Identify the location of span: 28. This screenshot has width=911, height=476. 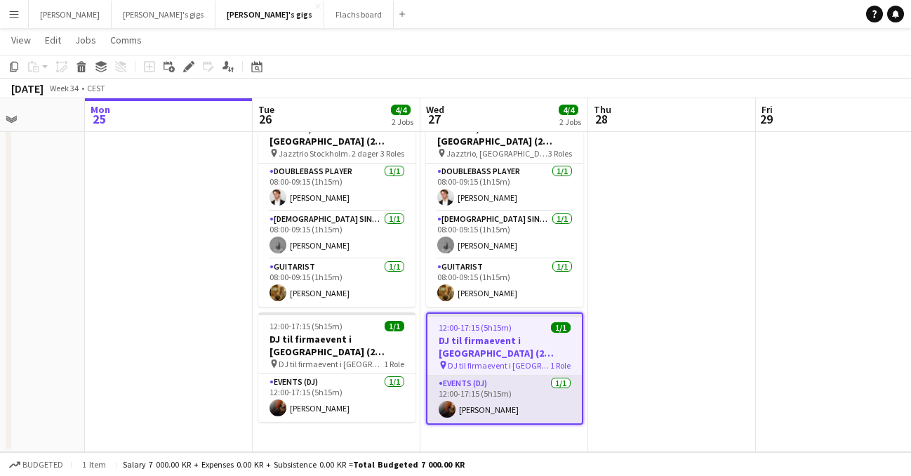
(601, 119).